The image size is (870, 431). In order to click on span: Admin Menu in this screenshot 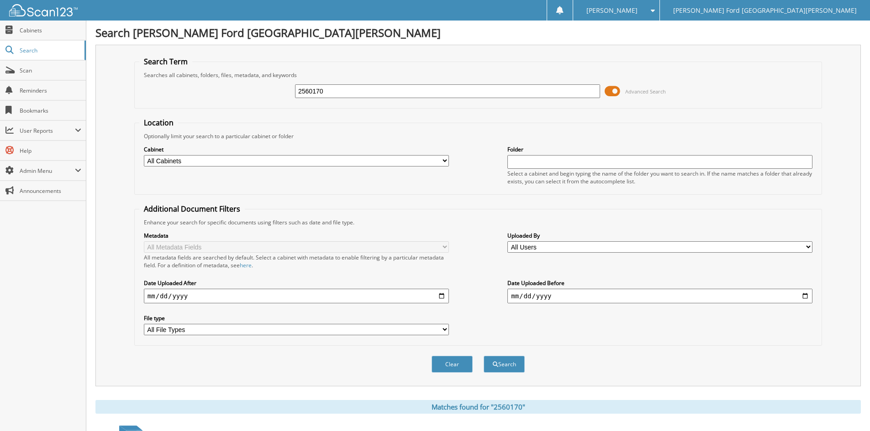, I will do `click(47, 171)`.